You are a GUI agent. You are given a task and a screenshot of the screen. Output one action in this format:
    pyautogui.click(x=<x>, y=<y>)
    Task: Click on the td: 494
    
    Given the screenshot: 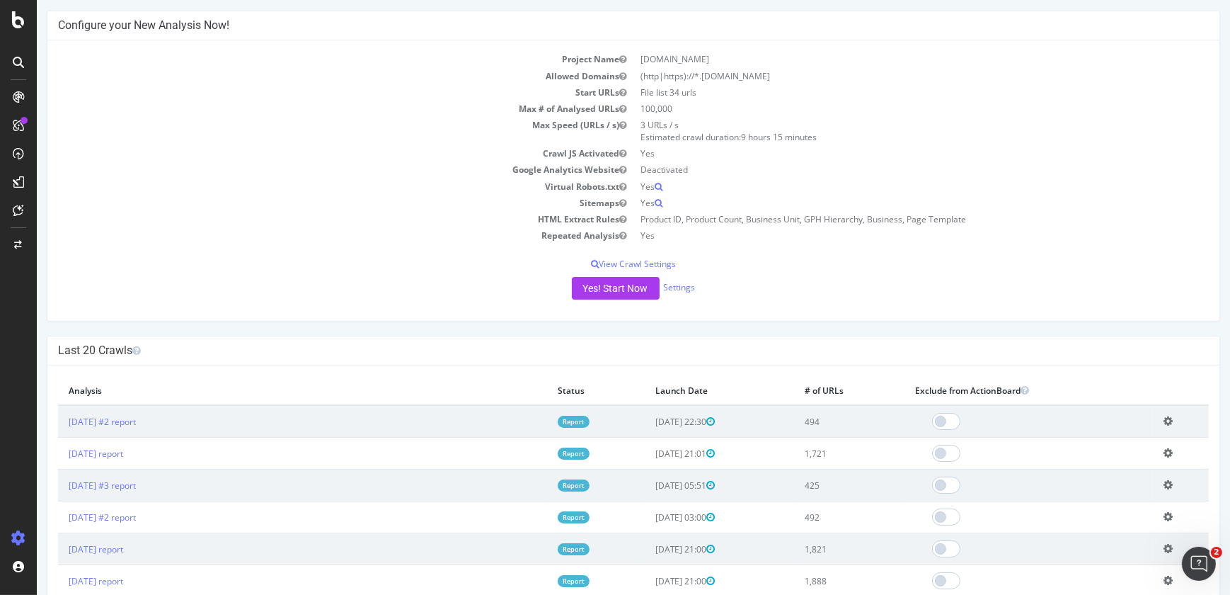 What is the action you would take?
    pyautogui.click(x=813, y=421)
    